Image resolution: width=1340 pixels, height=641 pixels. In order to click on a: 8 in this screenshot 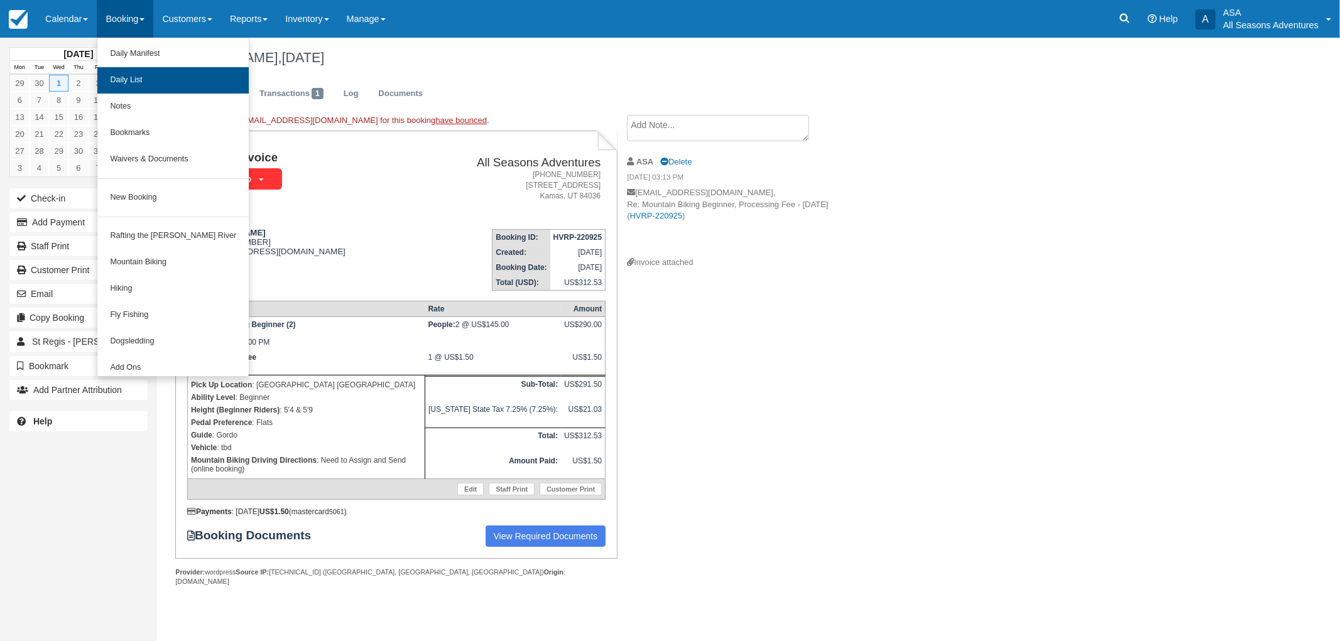, I will do `click(58, 100)`.